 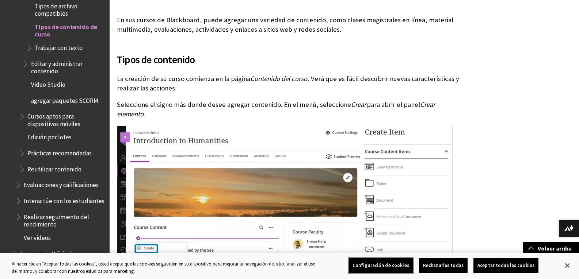 What do you see at coordinates (165, 268) in the screenshot?
I see `div: Al hacer clic en “Aceptar todas las cookies”, usted acepta que las cookies se guarden en su dispo...` at bounding box center [165, 268].